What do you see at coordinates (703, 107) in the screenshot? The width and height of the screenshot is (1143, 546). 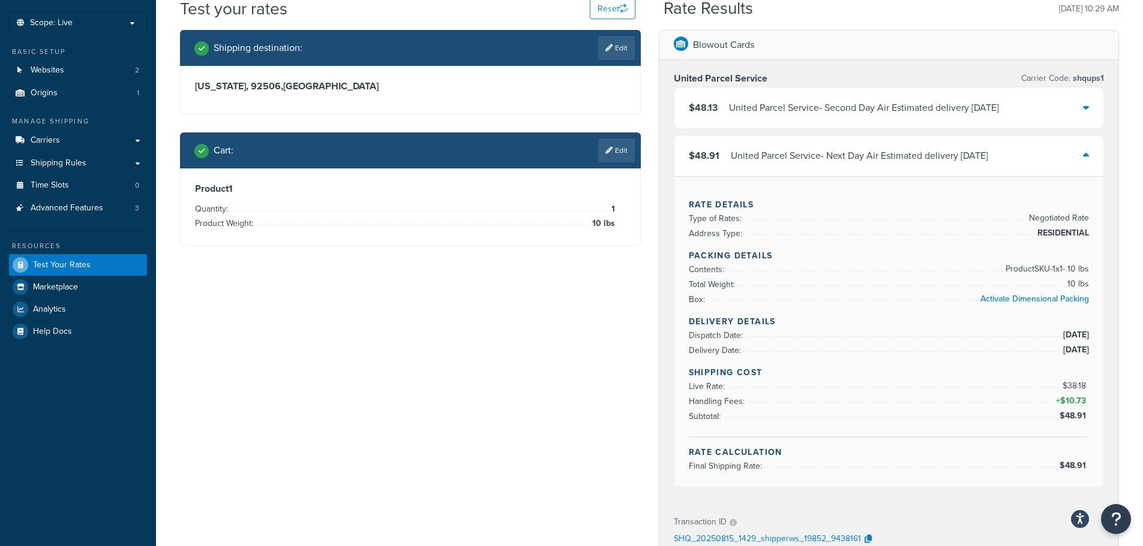 I see `span: $48.13` at bounding box center [703, 107].